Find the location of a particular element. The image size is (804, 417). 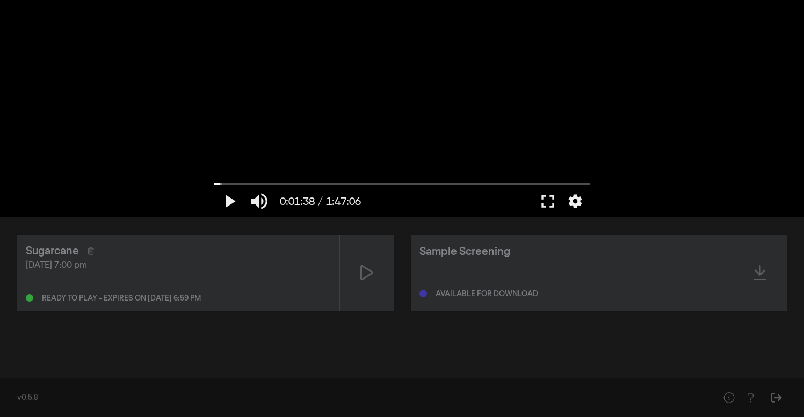

button: 0:01:38 / 1:47:06 is located at coordinates (320, 201).